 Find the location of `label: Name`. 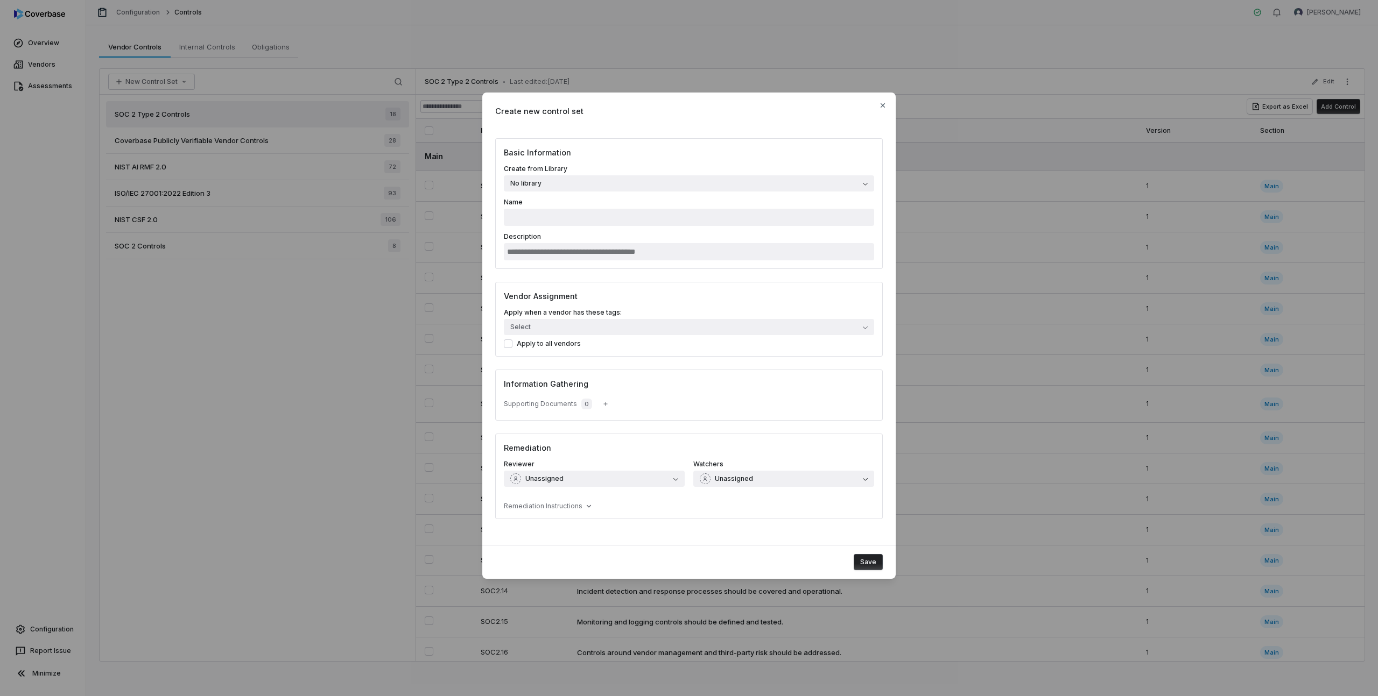

label: Name is located at coordinates (689, 212).